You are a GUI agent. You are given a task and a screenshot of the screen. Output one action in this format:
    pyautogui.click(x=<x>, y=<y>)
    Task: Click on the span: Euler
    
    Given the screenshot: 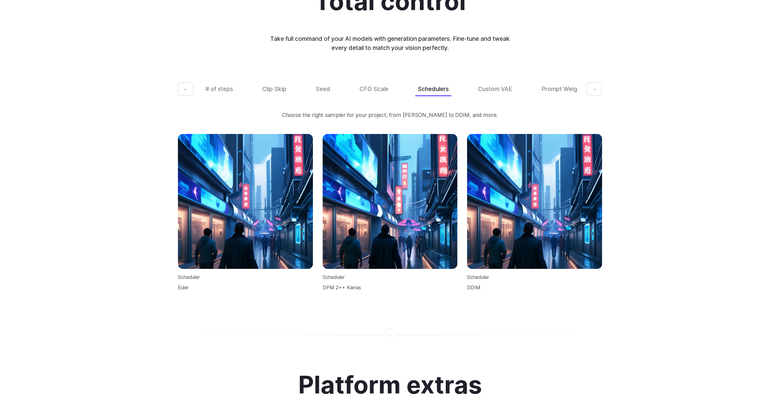 What is the action you would take?
    pyautogui.click(x=183, y=288)
    